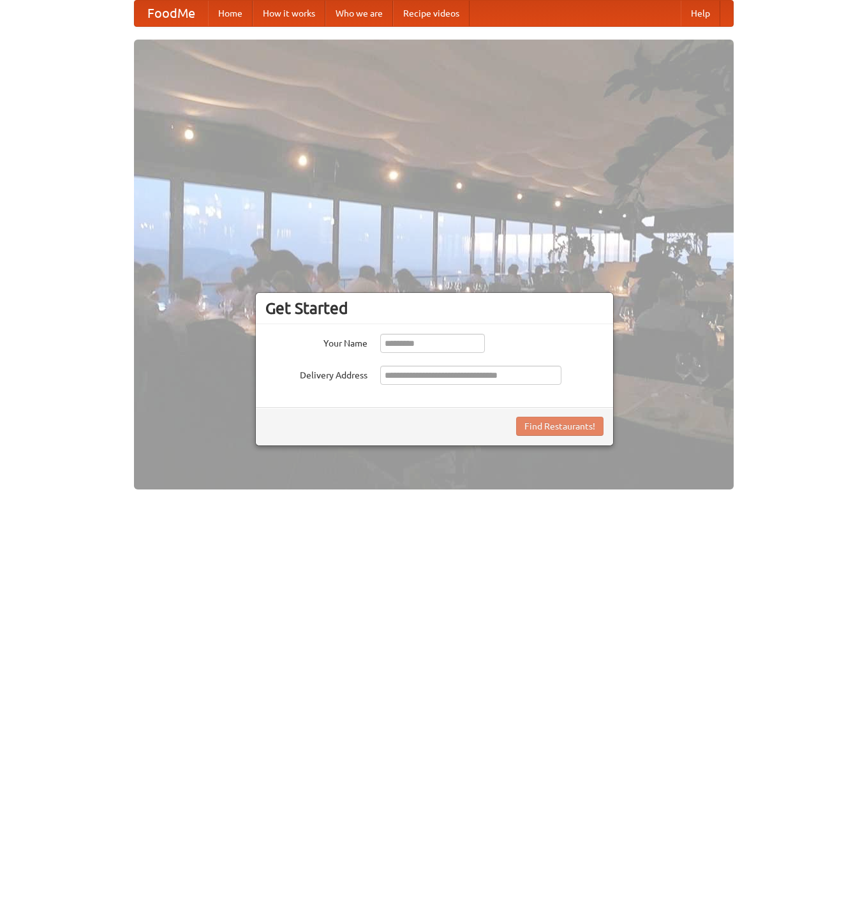 The image size is (867, 903). Describe the element at coordinates (230, 13) in the screenshot. I see `a: Home` at that location.